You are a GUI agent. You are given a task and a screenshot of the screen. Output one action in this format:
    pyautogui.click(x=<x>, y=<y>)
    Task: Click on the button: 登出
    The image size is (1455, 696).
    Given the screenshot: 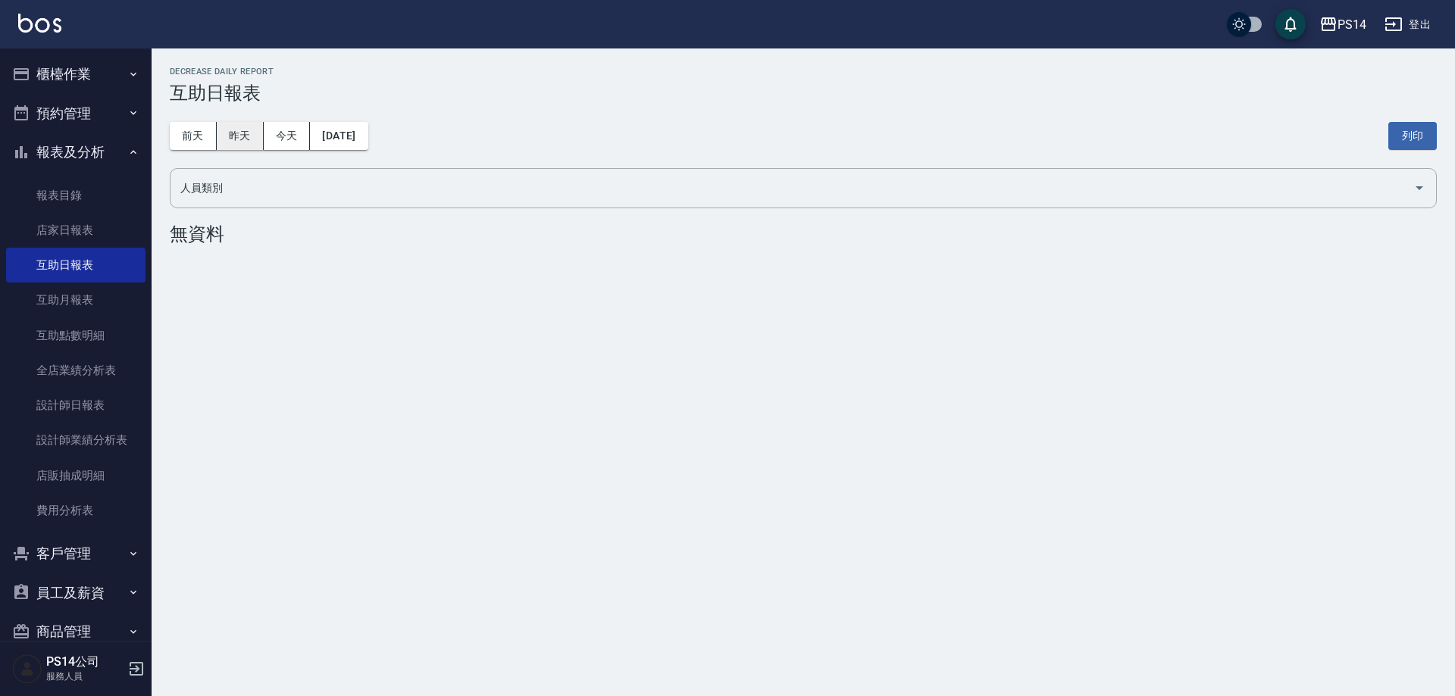 What is the action you would take?
    pyautogui.click(x=1407, y=24)
    